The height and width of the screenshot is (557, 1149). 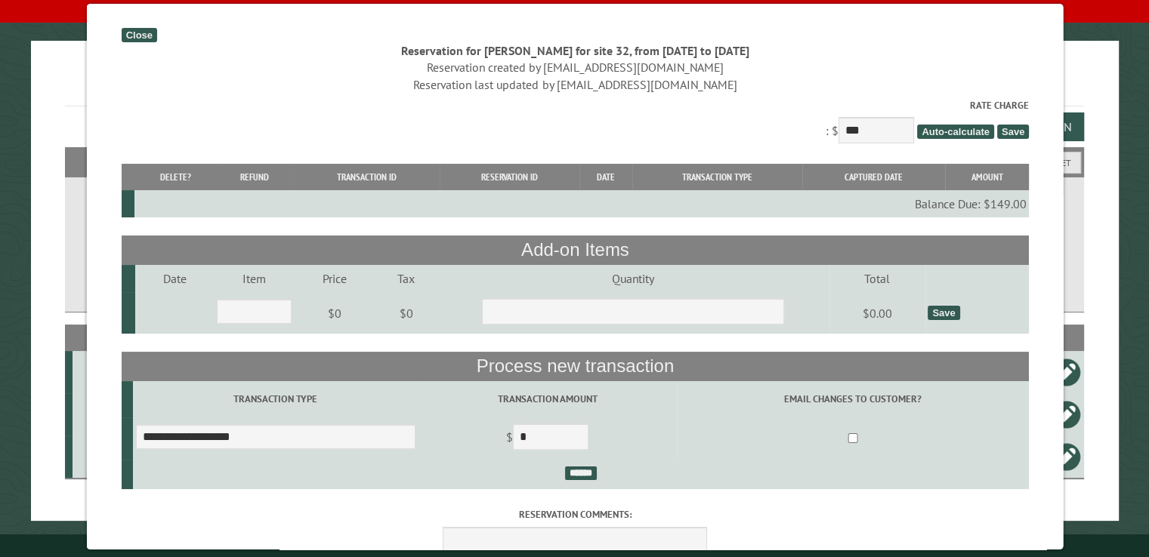 What do you see at coordinates (955, 131) in the screenshot?
I see `span: Auto-calculate` at bounding box center [955, 131].